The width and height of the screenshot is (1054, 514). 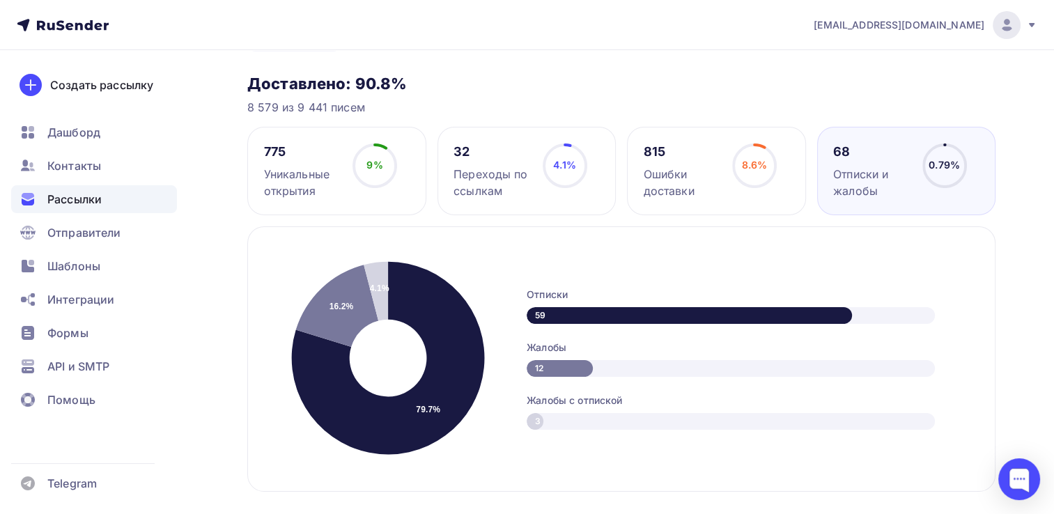 I want to click on a: Отправители, so click(x=94, y=233).